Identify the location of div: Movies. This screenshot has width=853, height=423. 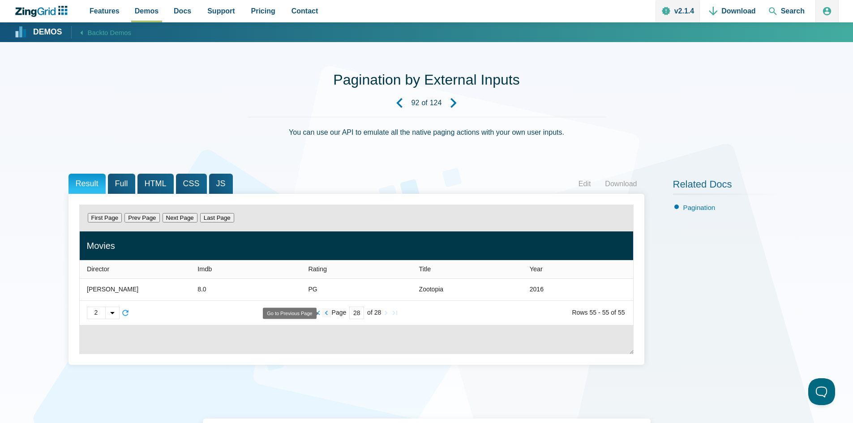
(356, 246).